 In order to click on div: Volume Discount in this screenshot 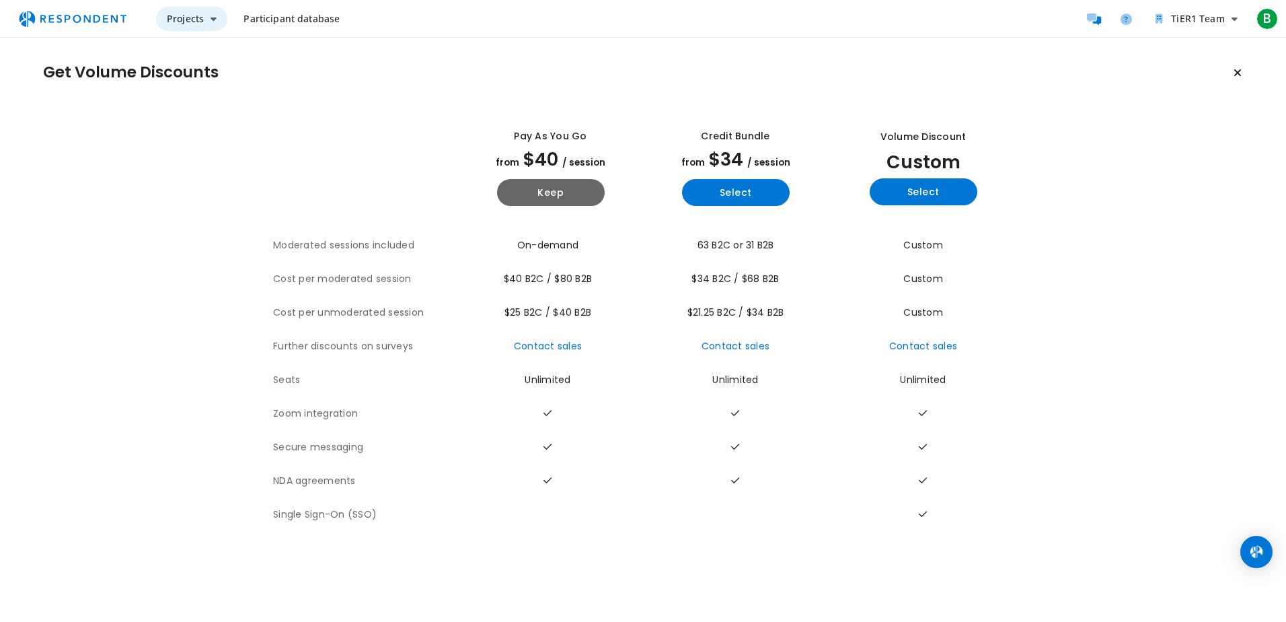, I will do `click(924, 137)`.